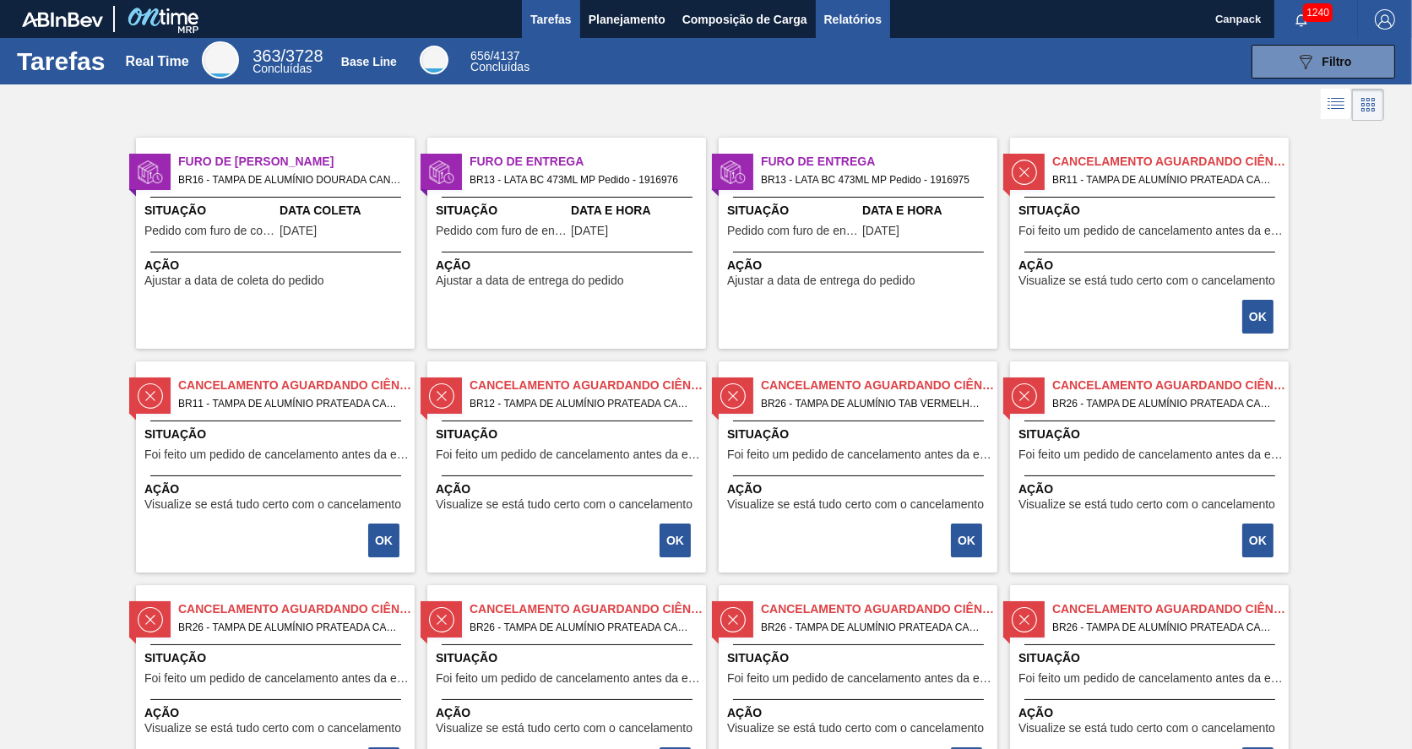  I want to click on span: Composição de Carga, so click(745, 19).